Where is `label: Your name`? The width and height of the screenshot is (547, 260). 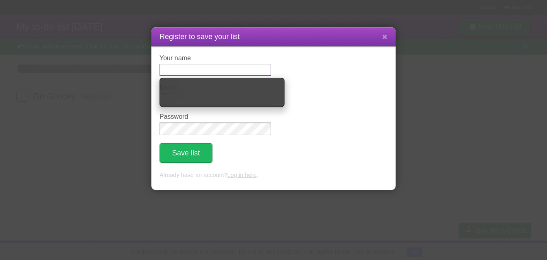
label: Your name is located at coordinates (215, 58).